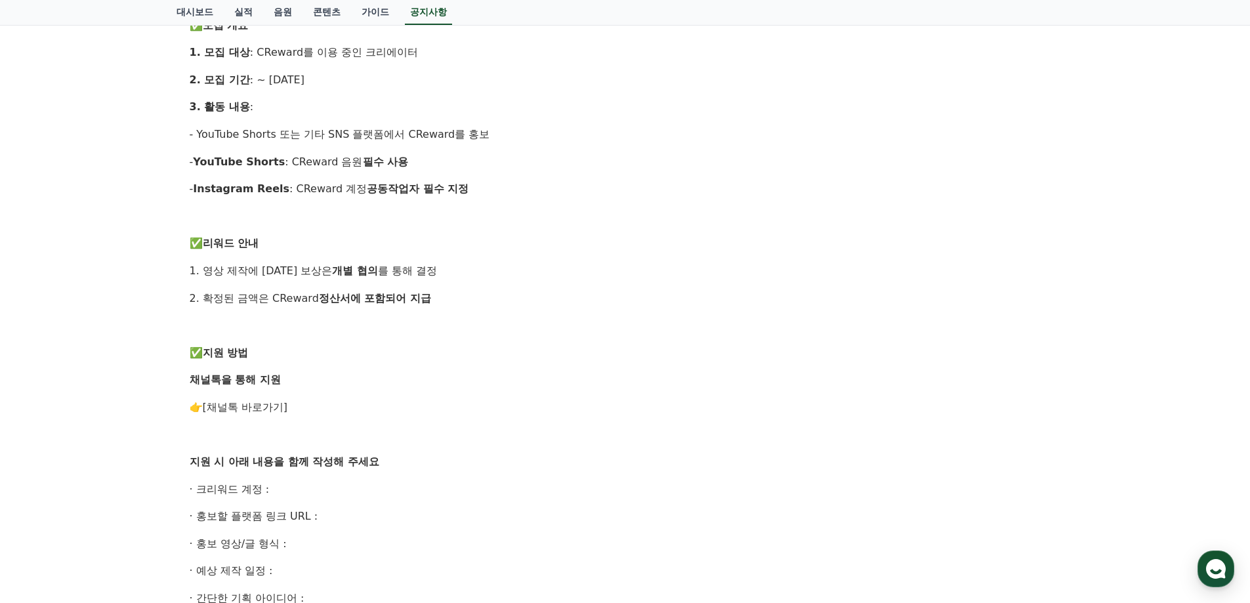  What do you see at coordinates (220, 52) in the screenshot?
I see `strong: 1. 모집 대상` at bounding box center [220, 52].